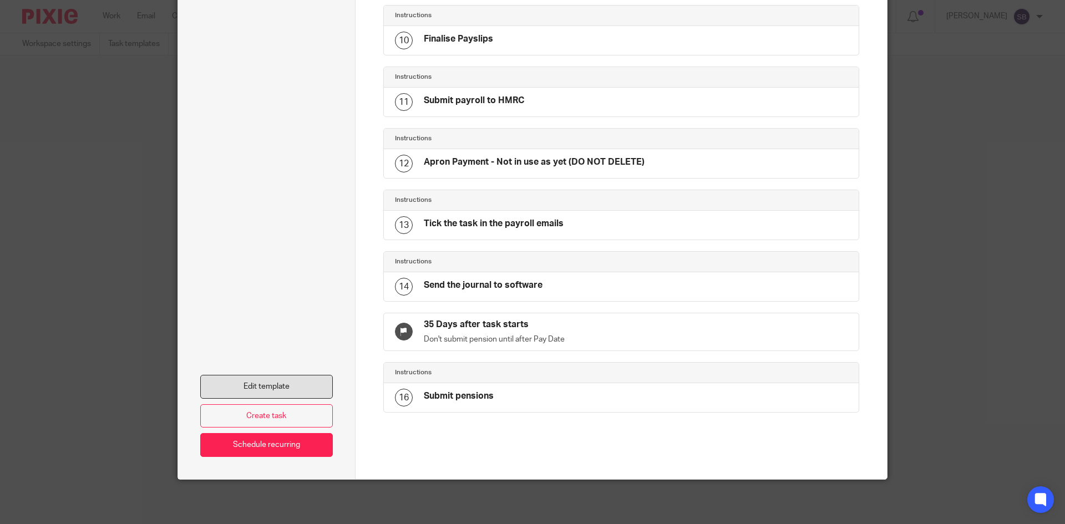 This screenshot has width=1065, height=524. What do you see at coordinates (404, 287) in the screenshot?
I see `div: 14` at bounding box center [404, 287].